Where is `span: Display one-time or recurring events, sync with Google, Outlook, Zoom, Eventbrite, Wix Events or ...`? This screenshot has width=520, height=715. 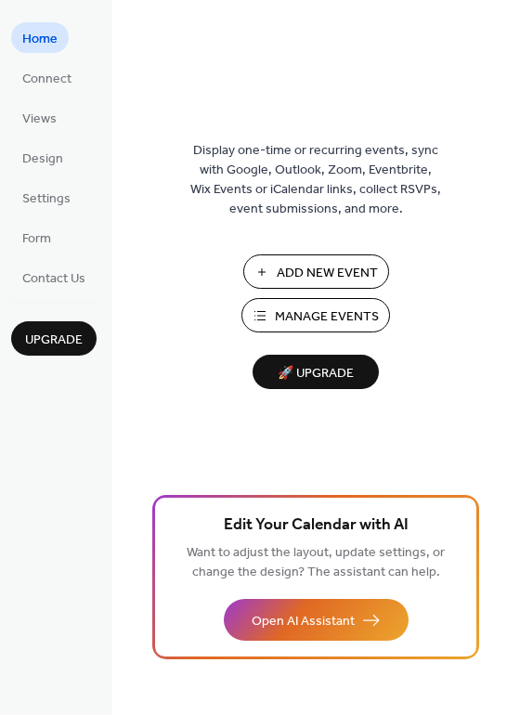
span: Display one-time or recurring events, sync with Google, Outlook, Zoom, Eventbrite, Wix Events or ... is located at coordinates (316, 180).